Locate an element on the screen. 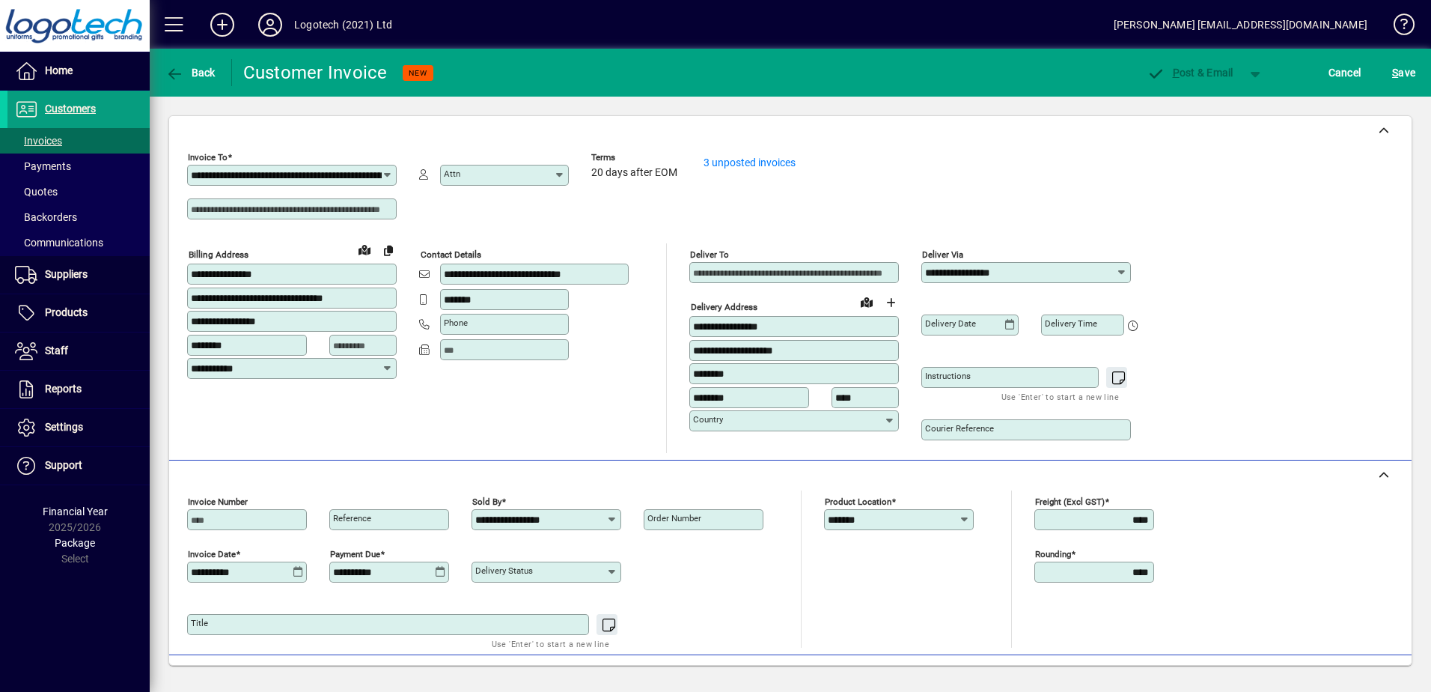 The height and width of the screenshot is (692, 1431). mat-label: Payment due is located at coordinates (355, 554).